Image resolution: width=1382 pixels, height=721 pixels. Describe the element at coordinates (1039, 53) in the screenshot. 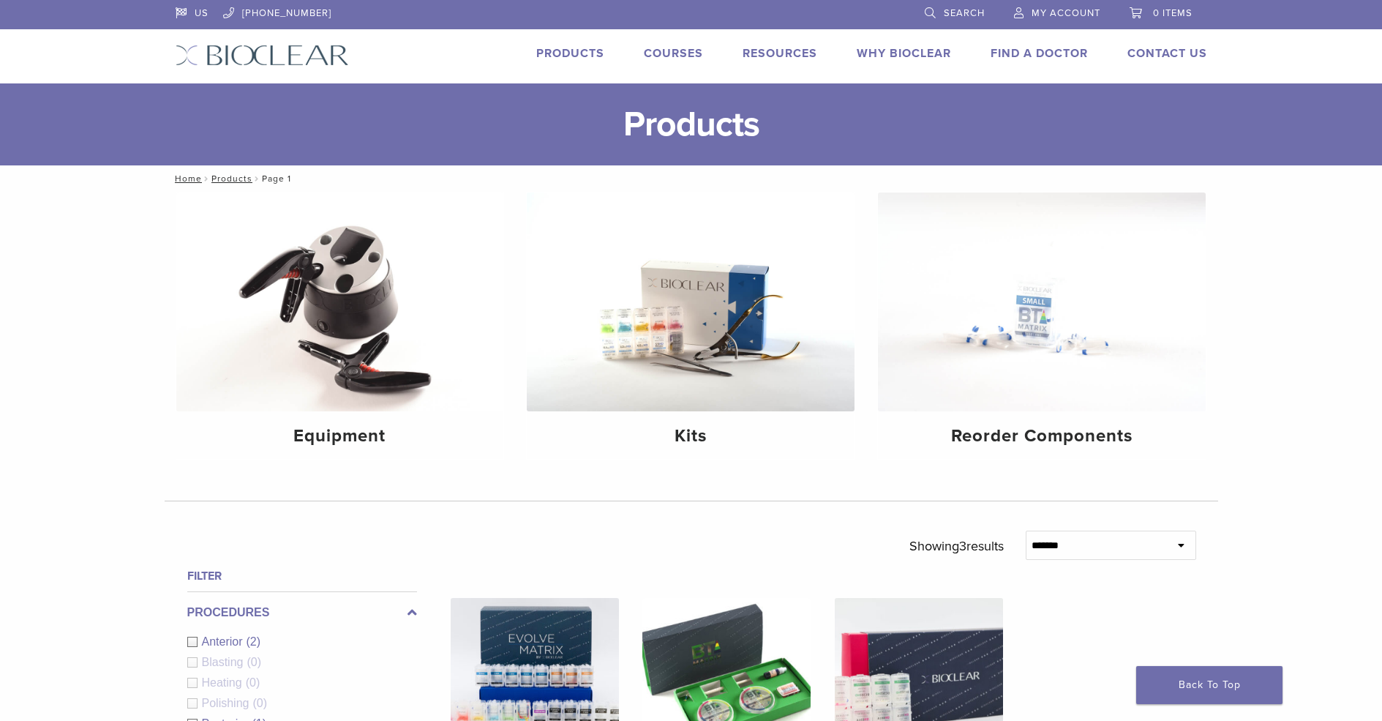

I see `a: Find A Doctor` at that location.